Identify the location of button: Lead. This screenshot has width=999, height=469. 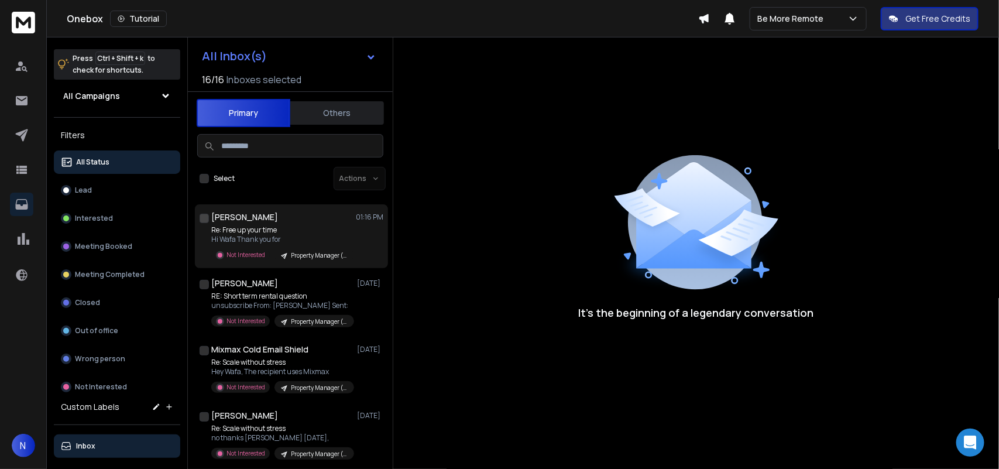
(117, 190).